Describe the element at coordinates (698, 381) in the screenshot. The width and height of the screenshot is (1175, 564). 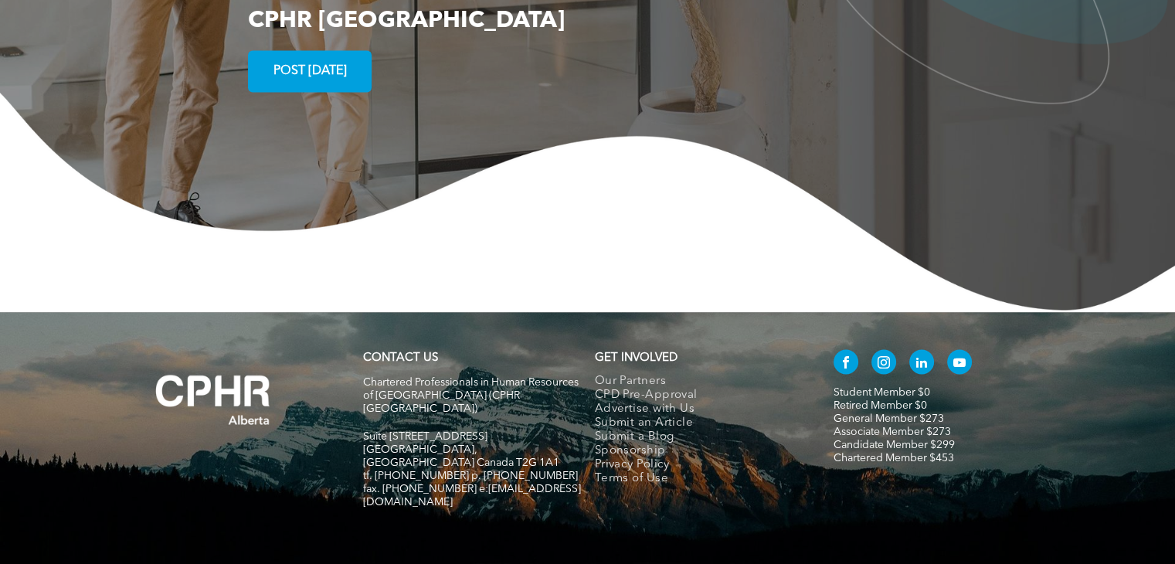
I see `a: Our Partners` at that location.